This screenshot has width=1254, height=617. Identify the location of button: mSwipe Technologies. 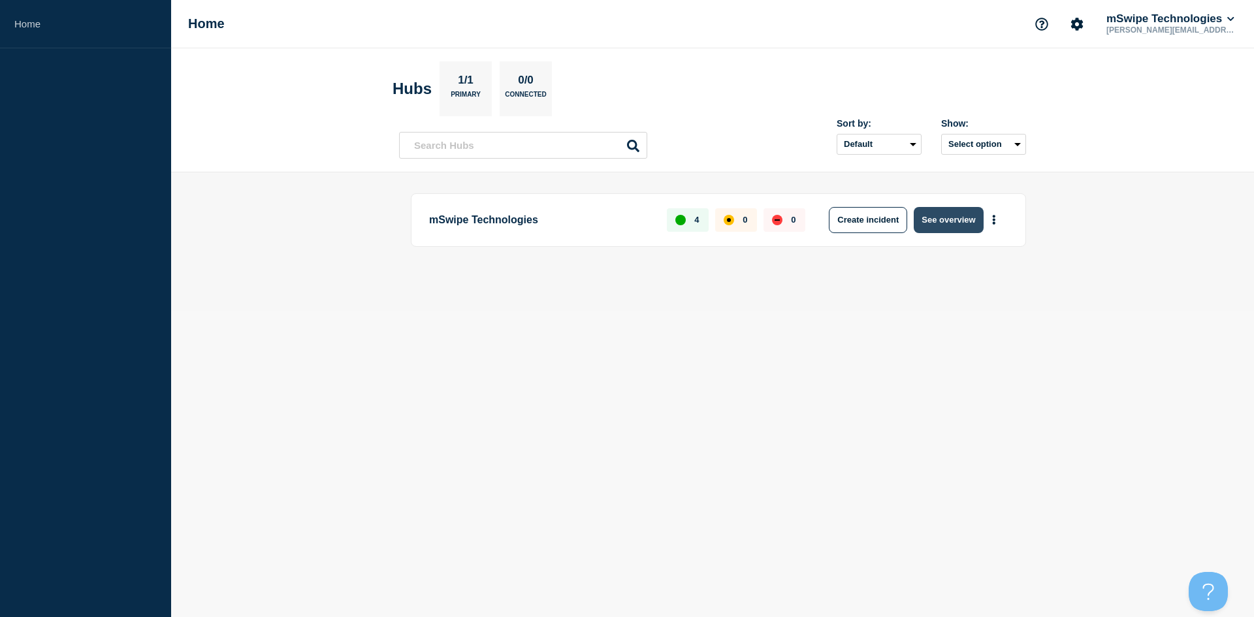
(1170, 19).